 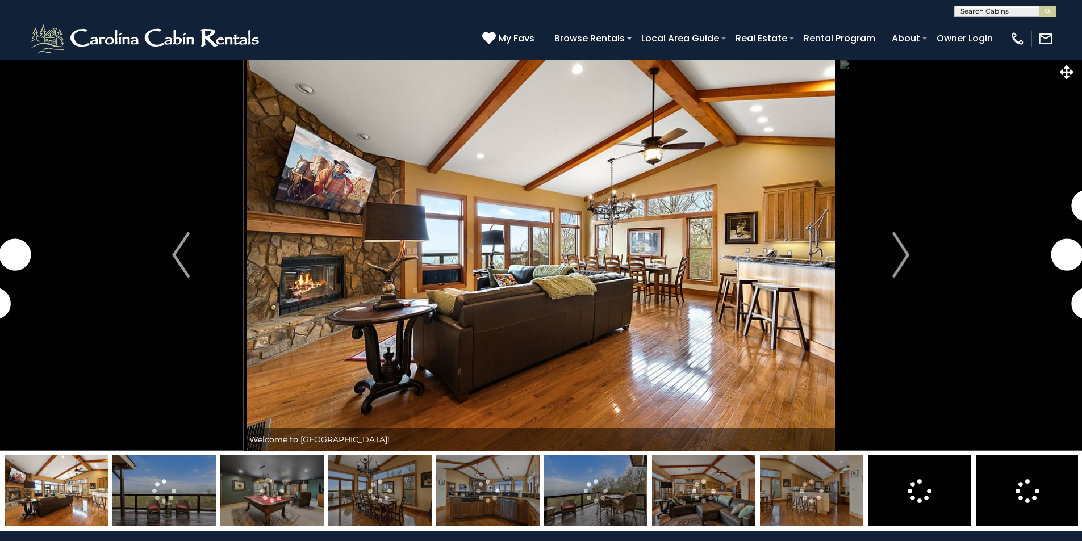 I want to click on img: mail-regular-white.png, so click(x=1045, y=39).